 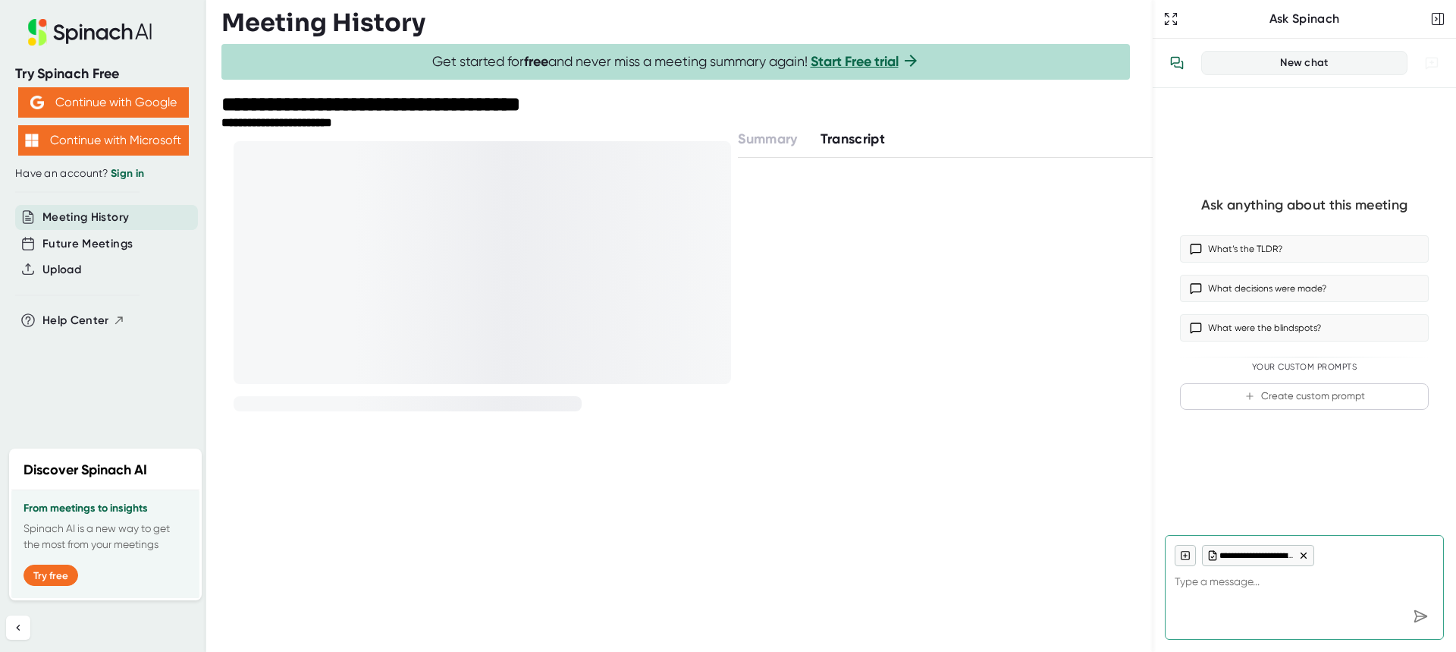 I want to click on div: Have an account?, so click(x=103, y=174).